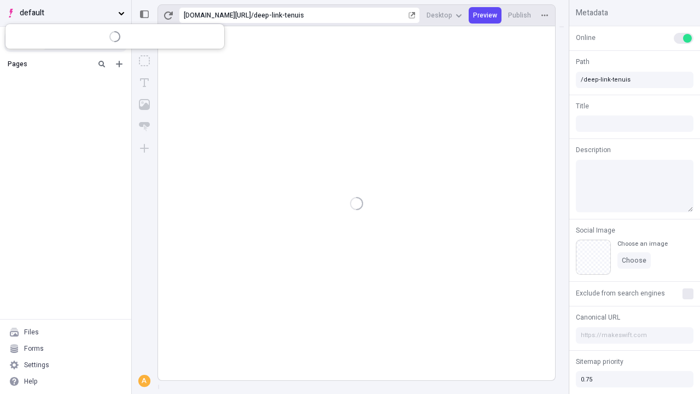  What do you see at coordinates (596, 230) in the screenshot?
I see `span: Social Image` at bounding box center [596, 230].